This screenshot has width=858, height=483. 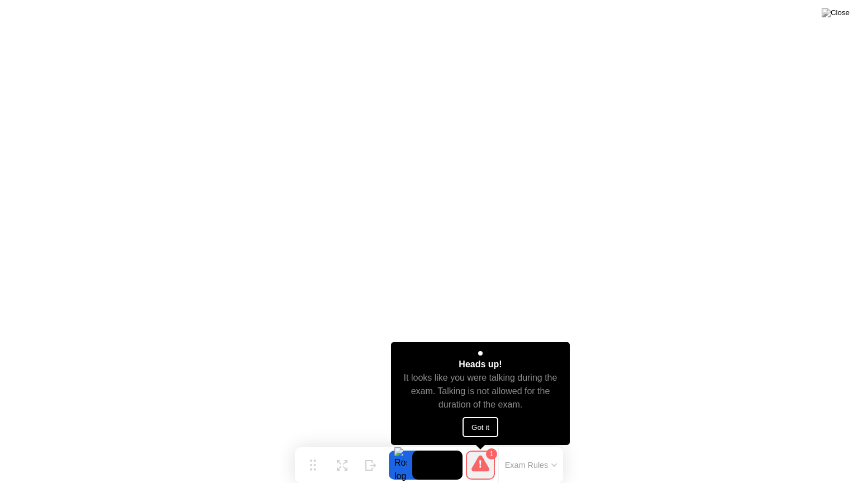 What do you see at coordinates (531, 465) in the screenshot?
I see `button: Exam Rules` at bounding box center [531, 465].